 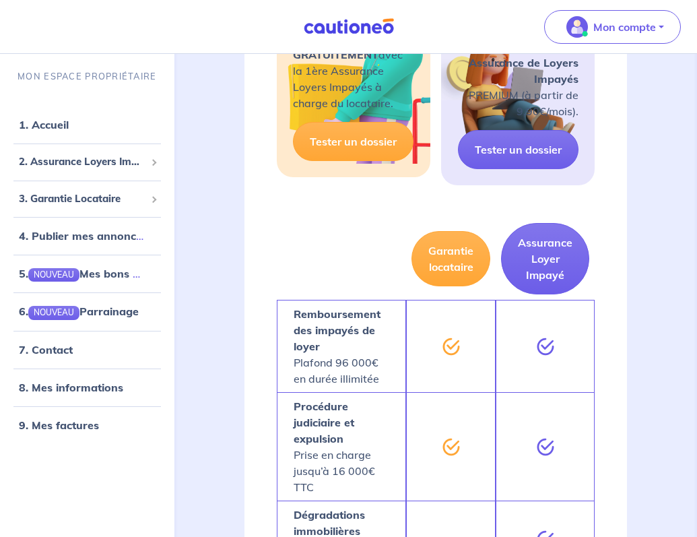 What do you see at coordinates (354, 63) in the screenshot?
I see `p: avec la 1ère Assurance Loyers Impayés à charge du locataire.` at bounding box center [354, 63].